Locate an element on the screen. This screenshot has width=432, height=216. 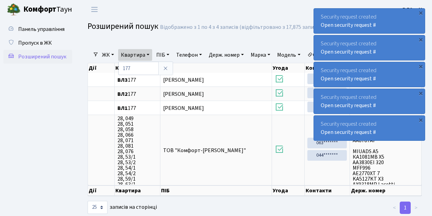
span: Таун is located at coordinates (48, 10).